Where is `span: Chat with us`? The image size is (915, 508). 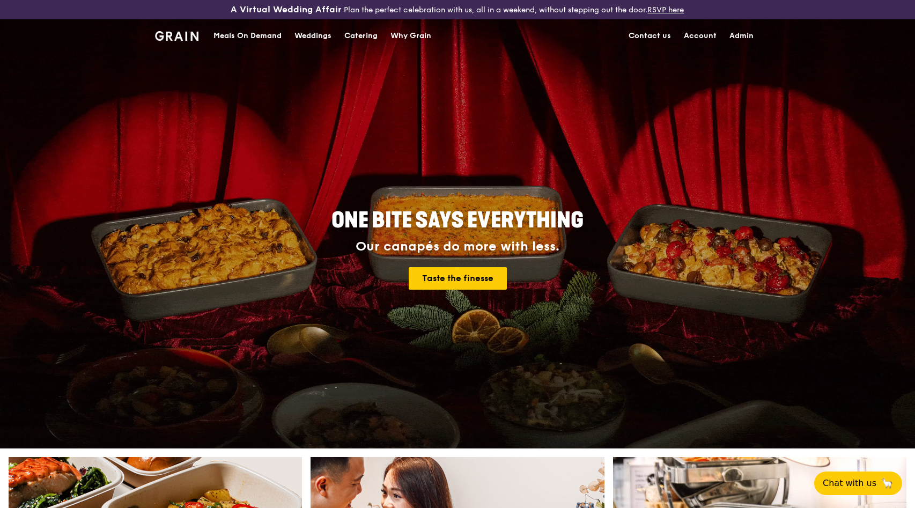 span: Chat with us is located at coordinates (850, 483).